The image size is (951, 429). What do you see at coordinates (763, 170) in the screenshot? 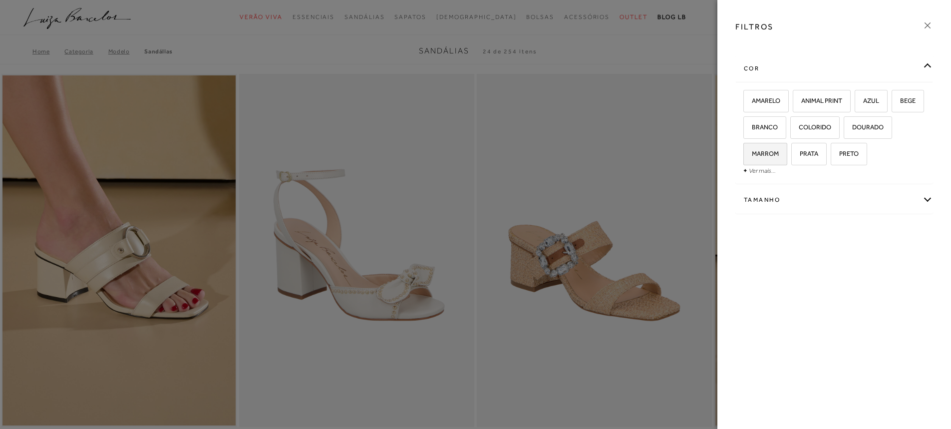
I see `a: Ver mais...` at bounding box center [763, 170].